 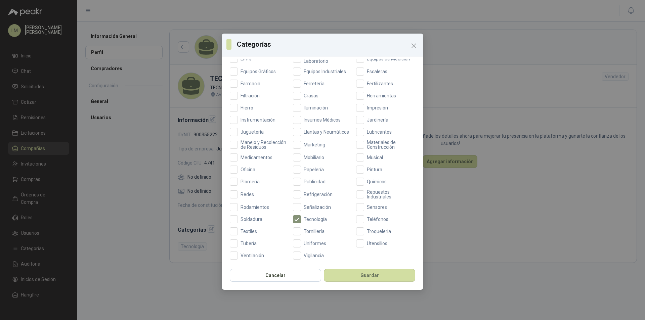 What do you see at coordinates (376, 182) in the screenshot?
I see `span: Químicos` at bounding box center [376, 182].